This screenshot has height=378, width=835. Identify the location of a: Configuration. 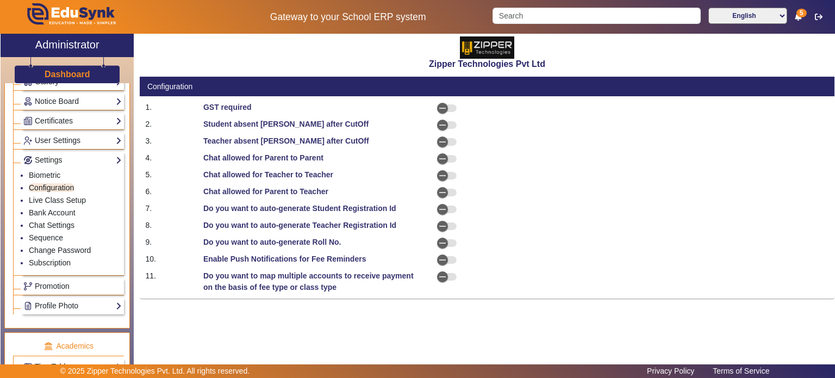
(51, 187).